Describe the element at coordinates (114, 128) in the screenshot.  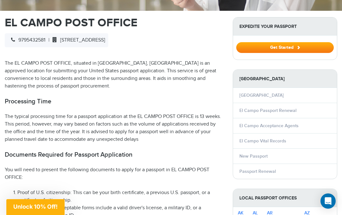
I see `p: The typical processing time for a passport application at the EL CAMPO POST OFFICE is 13 weeks. T...` at that location.